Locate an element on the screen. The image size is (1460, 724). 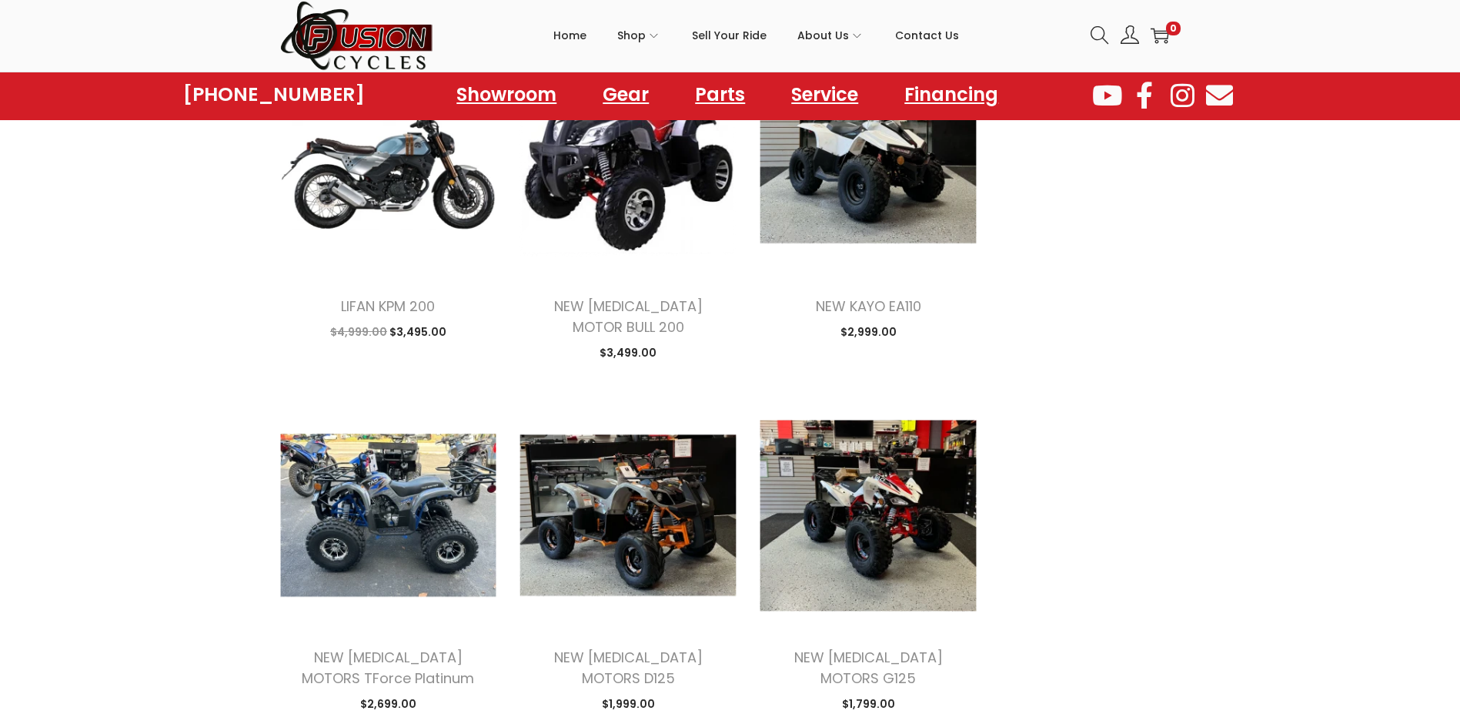
span: 1,799.00 is located at coordinates (868, 704).